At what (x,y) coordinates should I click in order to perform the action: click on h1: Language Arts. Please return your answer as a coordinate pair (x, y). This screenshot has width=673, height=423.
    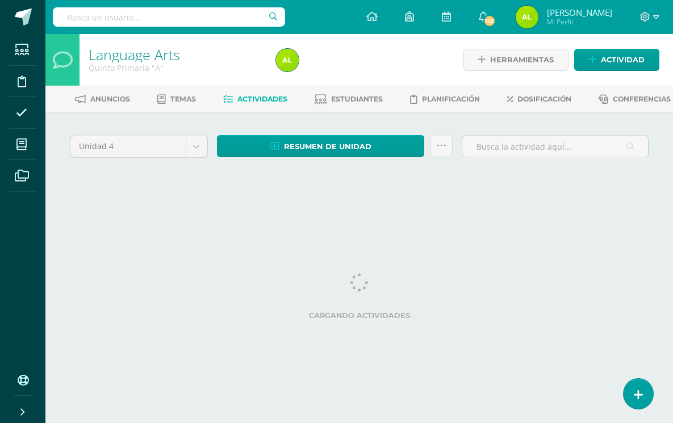
    Looking at the image, I should click on (175, 54).